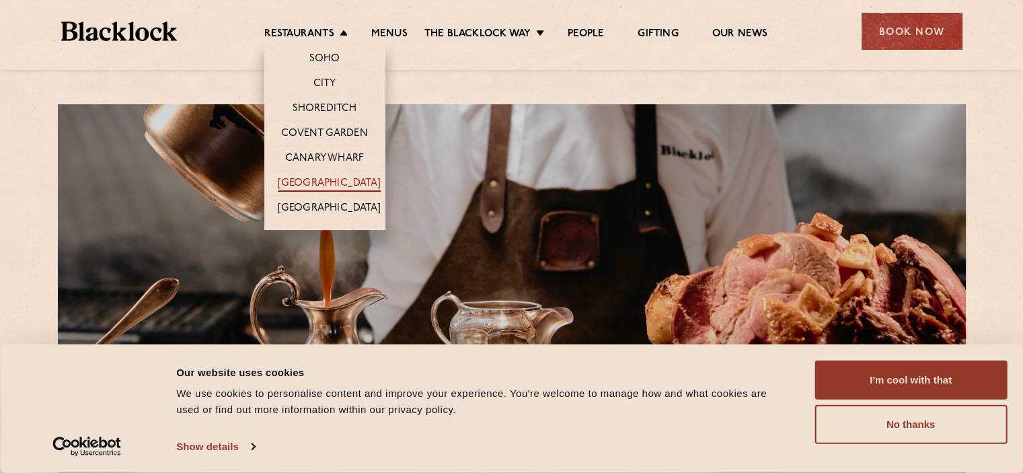  I want to click on a: Restaurants, so click(299, 35).